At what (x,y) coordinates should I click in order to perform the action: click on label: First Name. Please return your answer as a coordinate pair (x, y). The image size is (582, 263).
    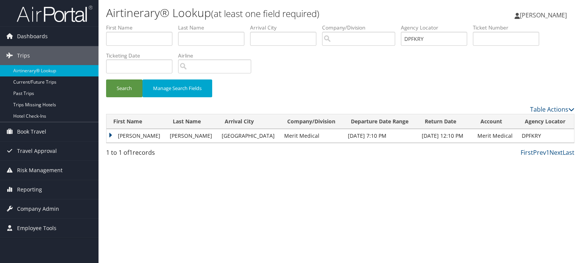
    Looking at the image, I should click on (142, 28).